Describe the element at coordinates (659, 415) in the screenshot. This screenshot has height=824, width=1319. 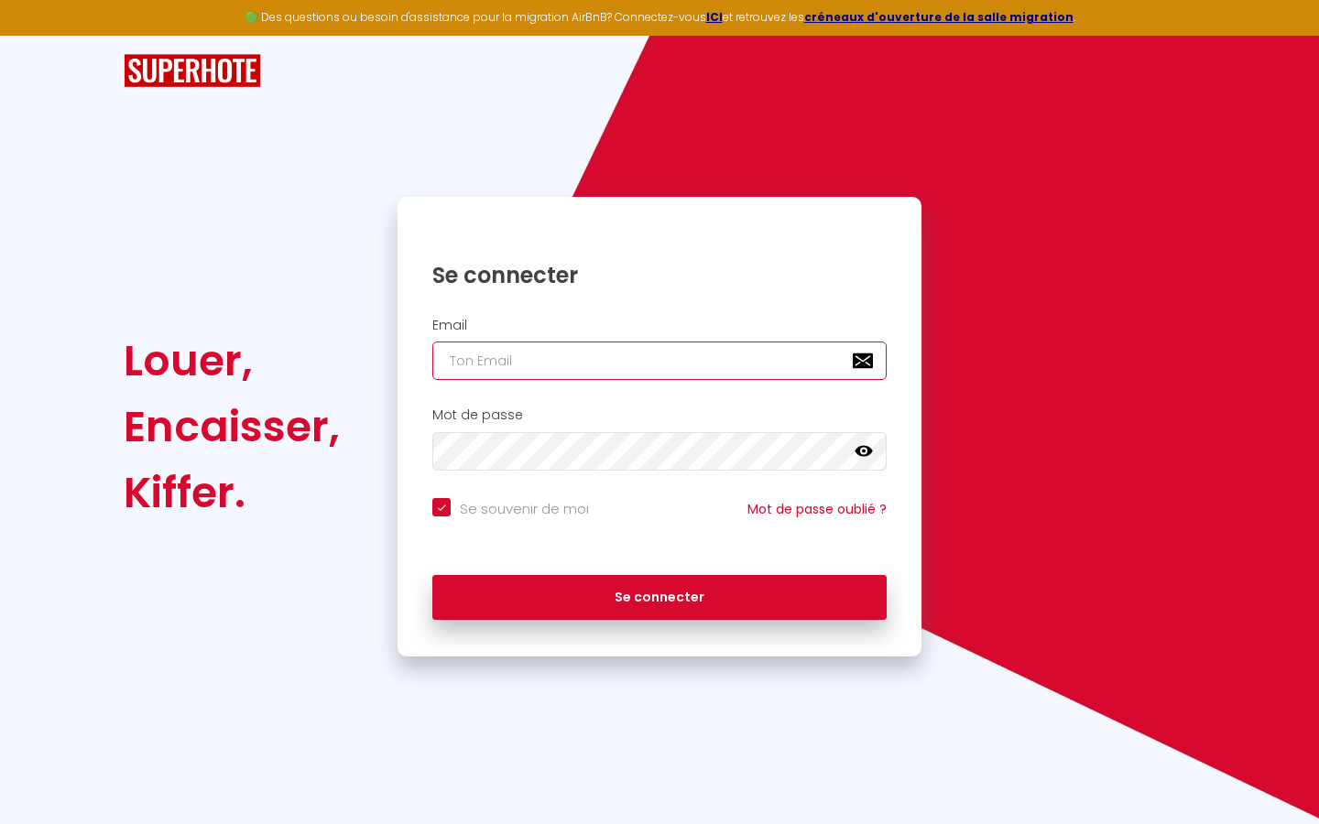
I see `h2: Mot de passe` at that location.